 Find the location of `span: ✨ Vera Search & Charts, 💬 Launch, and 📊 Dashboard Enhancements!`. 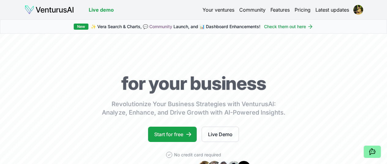

span: ✨ Vera Search & Charts, 💬 Launch, and 📊 Dashboard Enhancements! is located at coordinates (176, 27).